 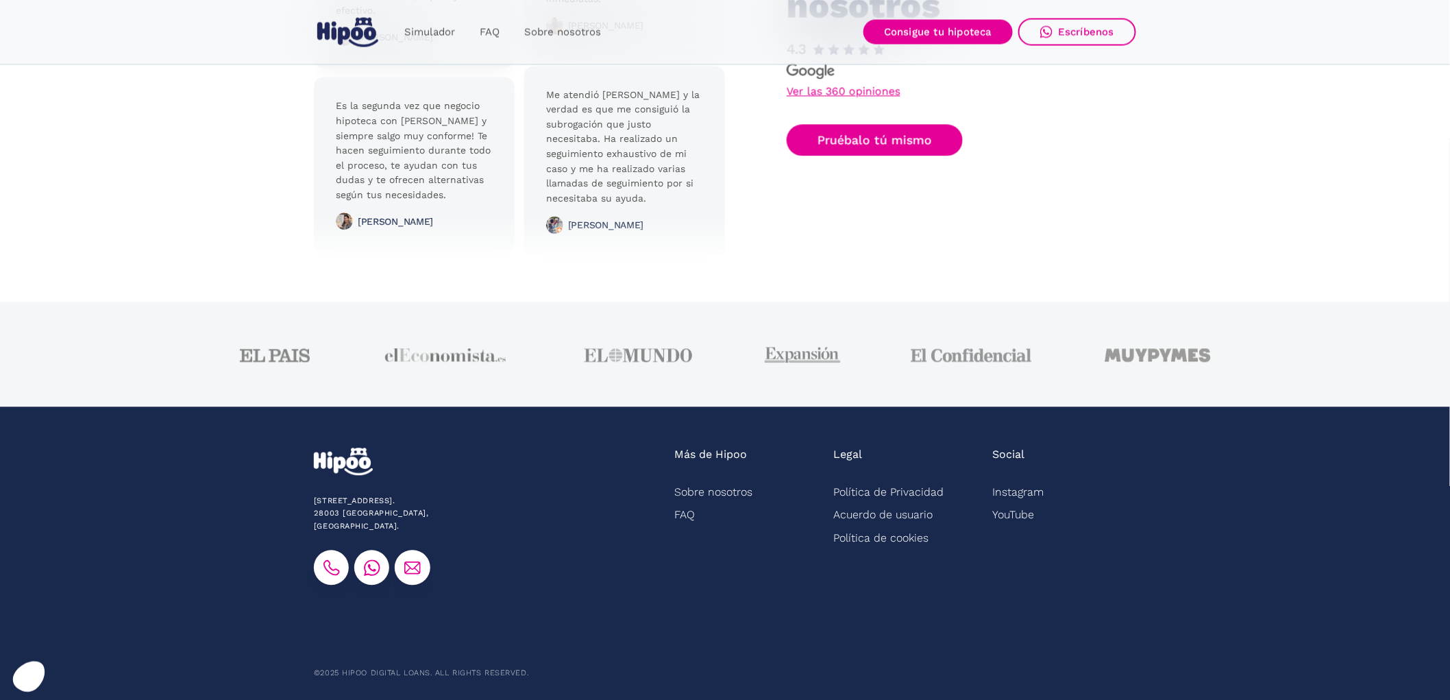 I want to click on a: Escríbenos, so click(x=1077, y=32).